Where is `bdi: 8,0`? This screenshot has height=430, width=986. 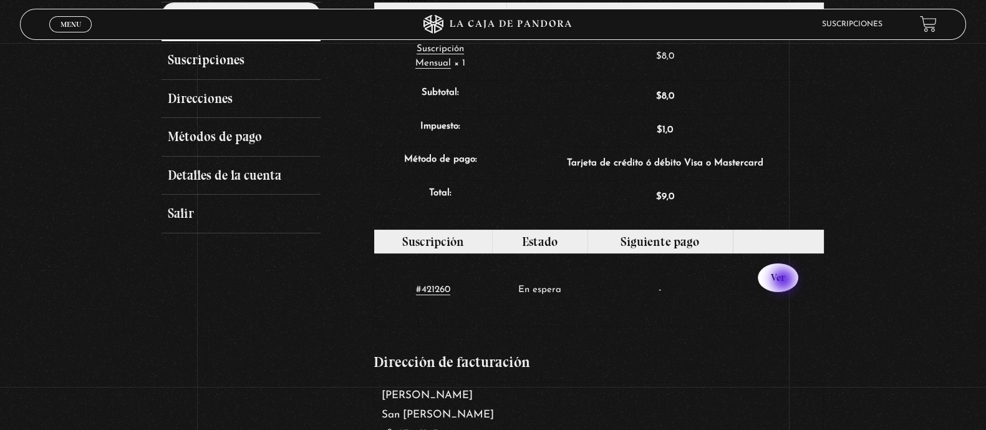 bdi: 8,0 is located at coordinates (665, 56).